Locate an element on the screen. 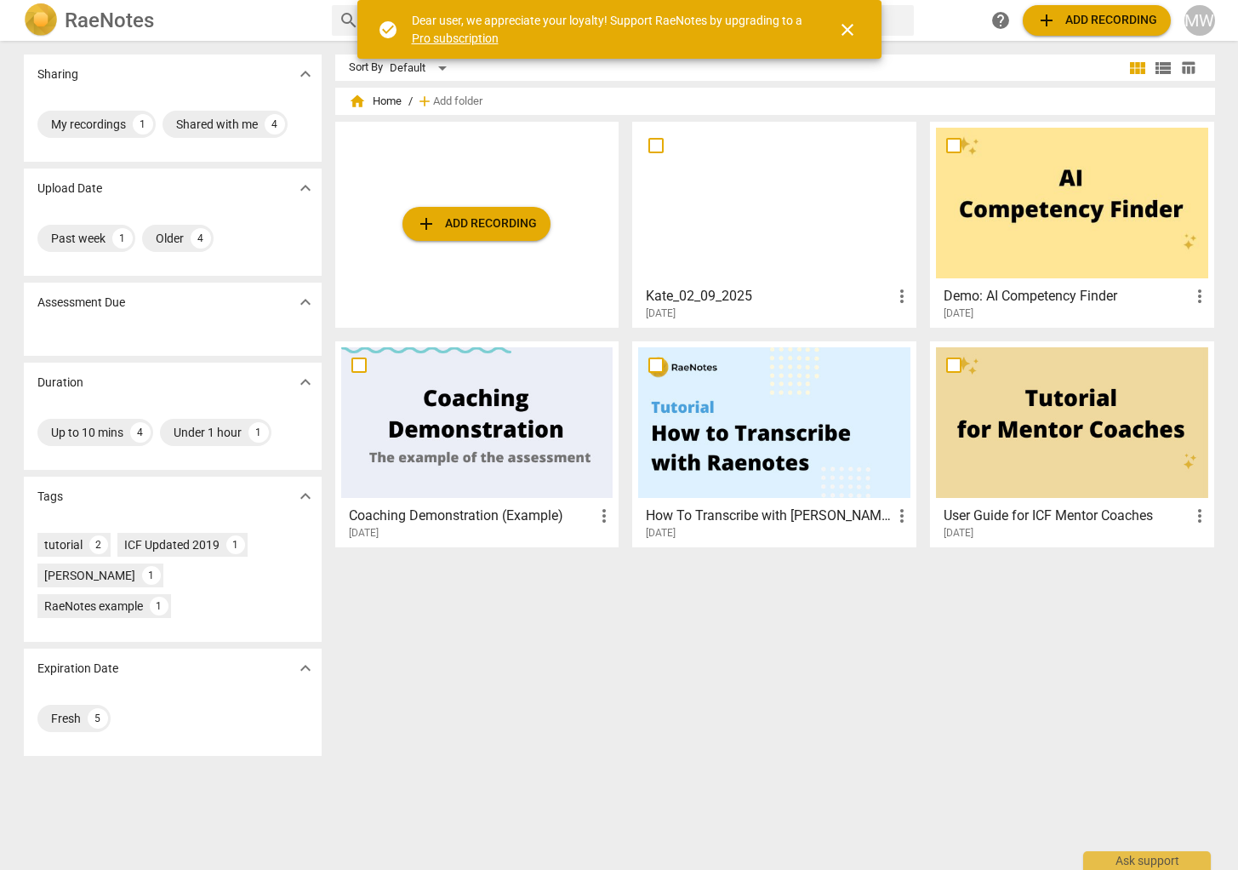 Image resolution: width=1238 pixels, height=870 pixels. div: Dear user, we appreciate your loyalty! Support RaeNotes by upgrading to a is located at coordinates (609, 29).